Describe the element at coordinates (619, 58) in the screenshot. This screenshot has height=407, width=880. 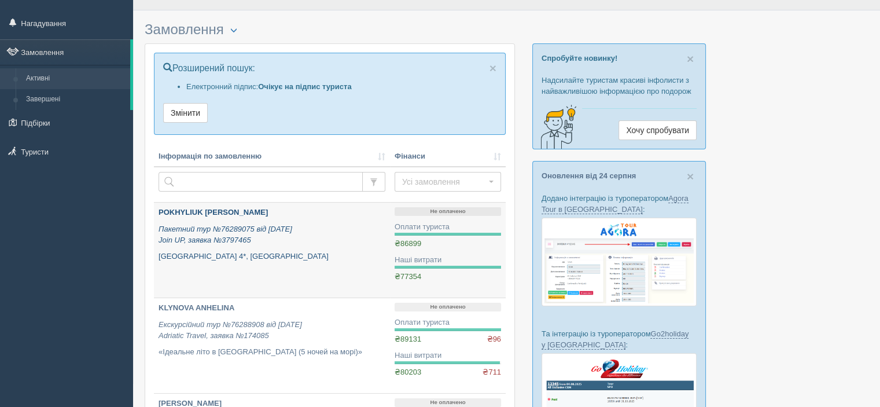
I see `p: Спробуйте новинку!` at that location.